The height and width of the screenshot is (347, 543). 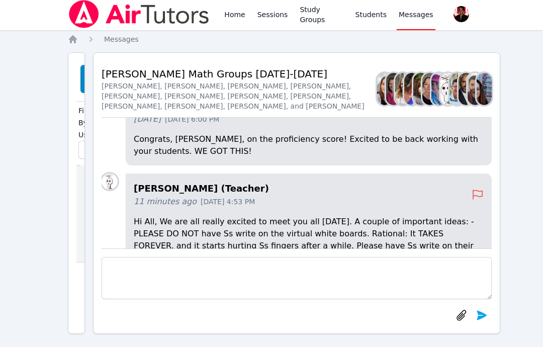 I want to click on img: Bernard Estephan, so click(x=466, y=89).